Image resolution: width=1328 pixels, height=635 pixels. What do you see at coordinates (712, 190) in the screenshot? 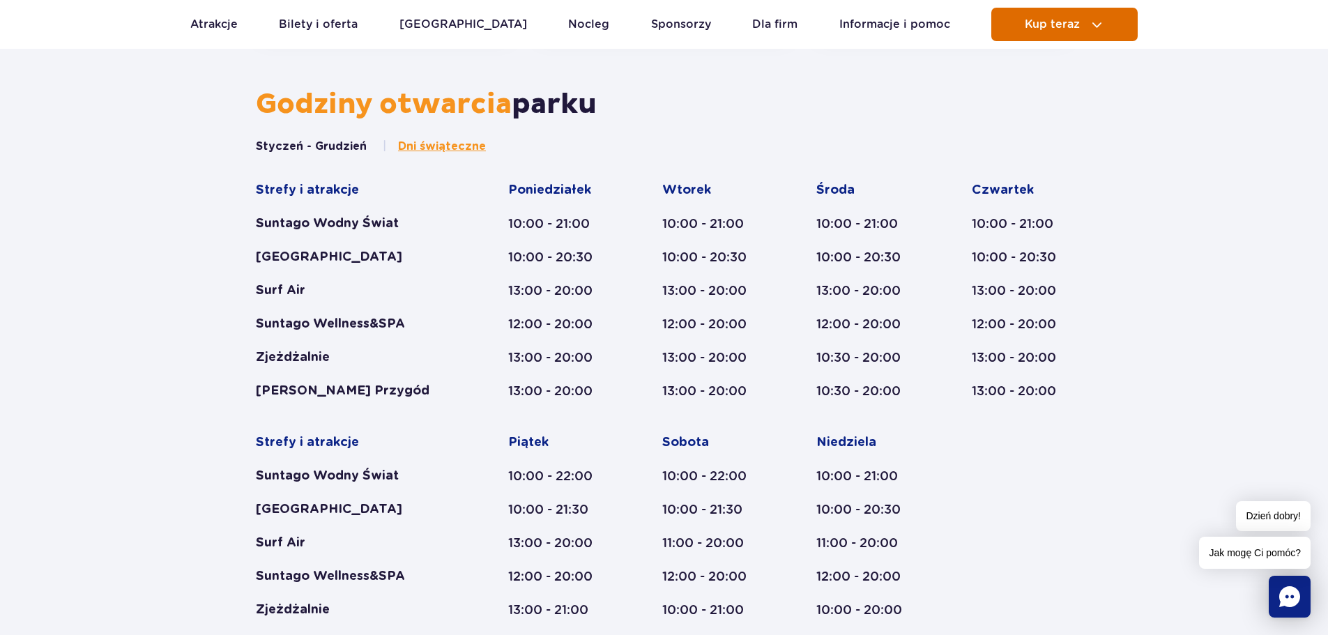
I see `div: Wtorek` at bounding box center [712, 190].